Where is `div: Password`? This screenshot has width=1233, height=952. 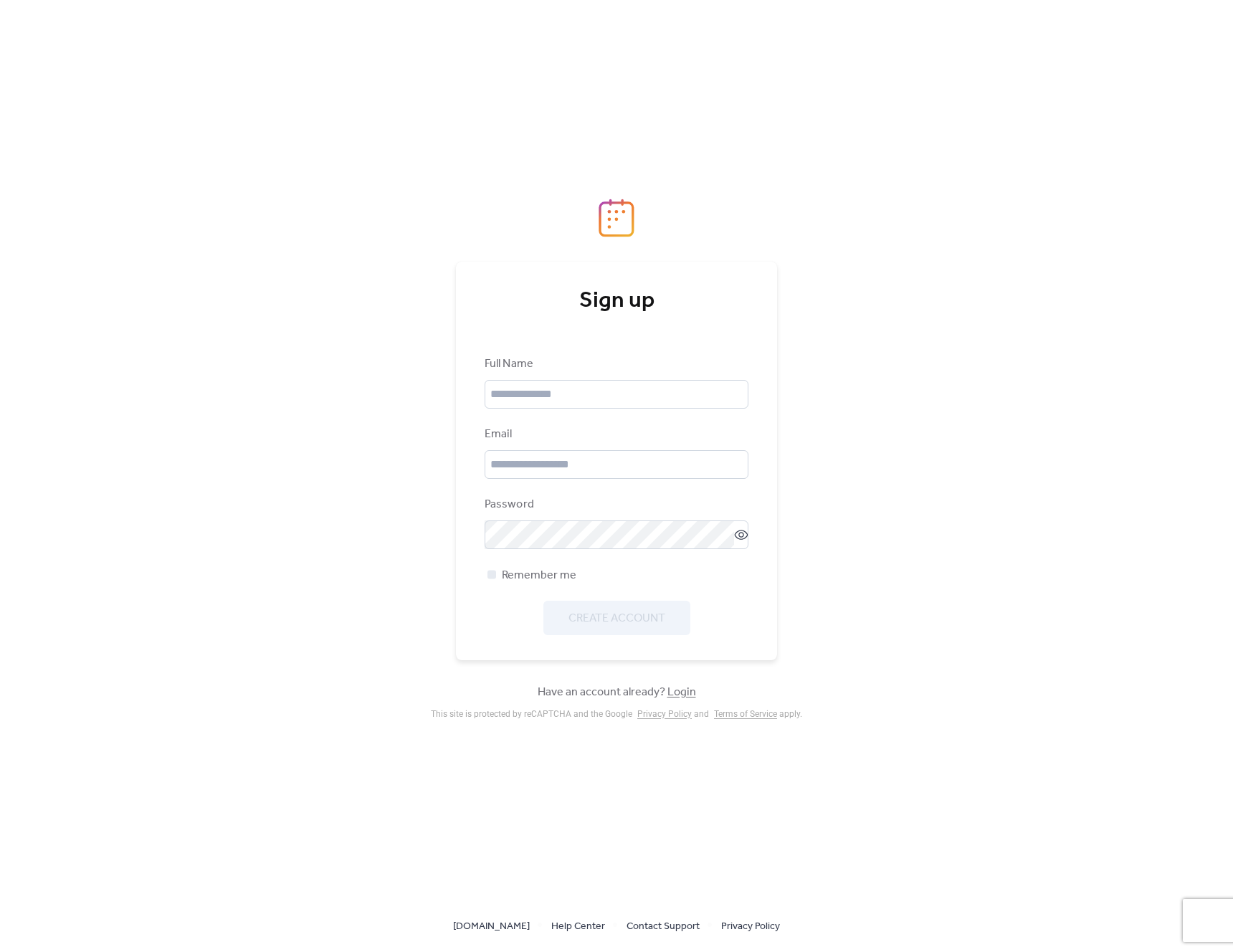 div: Password is located at coordinates (615, 504).